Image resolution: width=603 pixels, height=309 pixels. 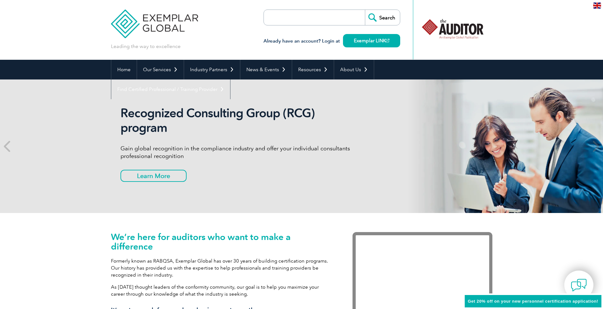 I want to click on a: Home, so click(x=124, y=70).